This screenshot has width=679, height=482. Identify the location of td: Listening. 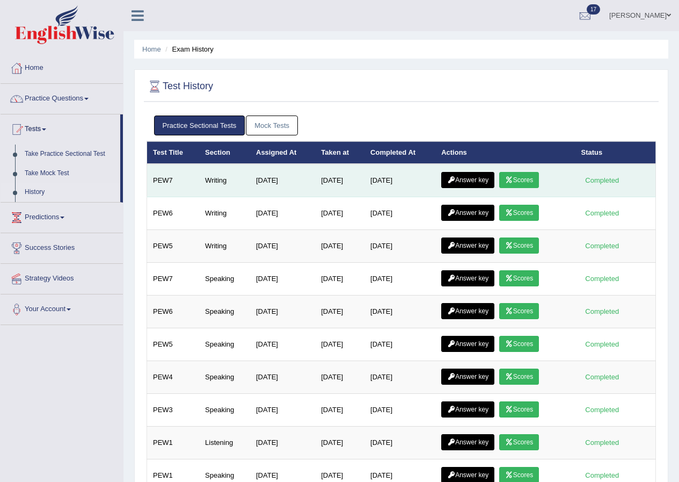
(224, 442).